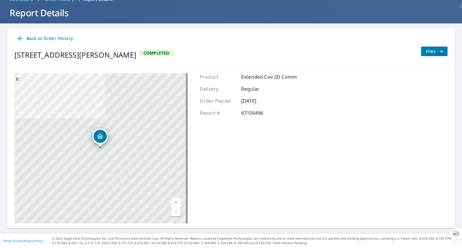  What do you see at coordinates (218, 113) in the screenshot?
I see `p: Report #` at bounding box center [218, 113].